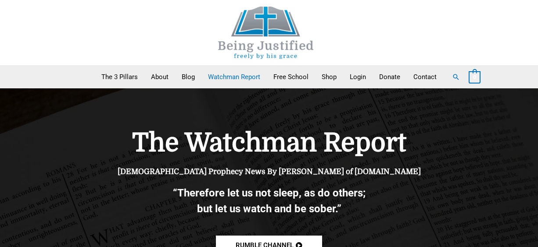  I want to click on a: Watchman Report, so click(234, 77).